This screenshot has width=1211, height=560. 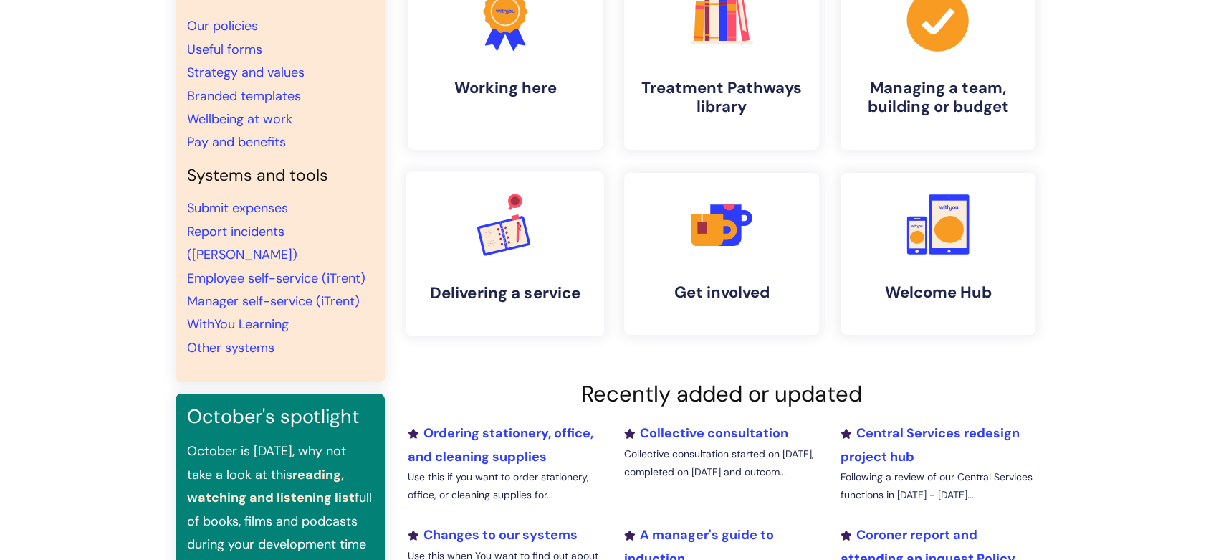 What do you see at coordinates (244, 96) in the screenshot?
I see `a: Branded templates` at bounding box center [244, 96].